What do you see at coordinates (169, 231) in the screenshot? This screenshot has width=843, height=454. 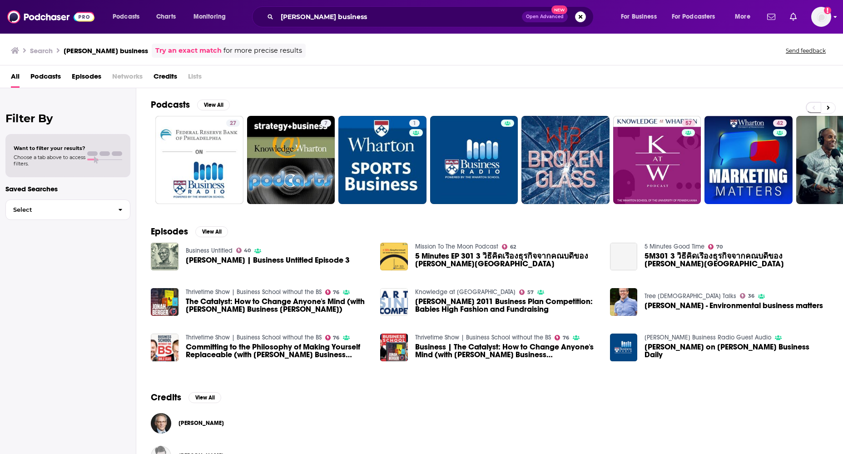 I see `h2: Episodes` at bounding box center [169, 231].